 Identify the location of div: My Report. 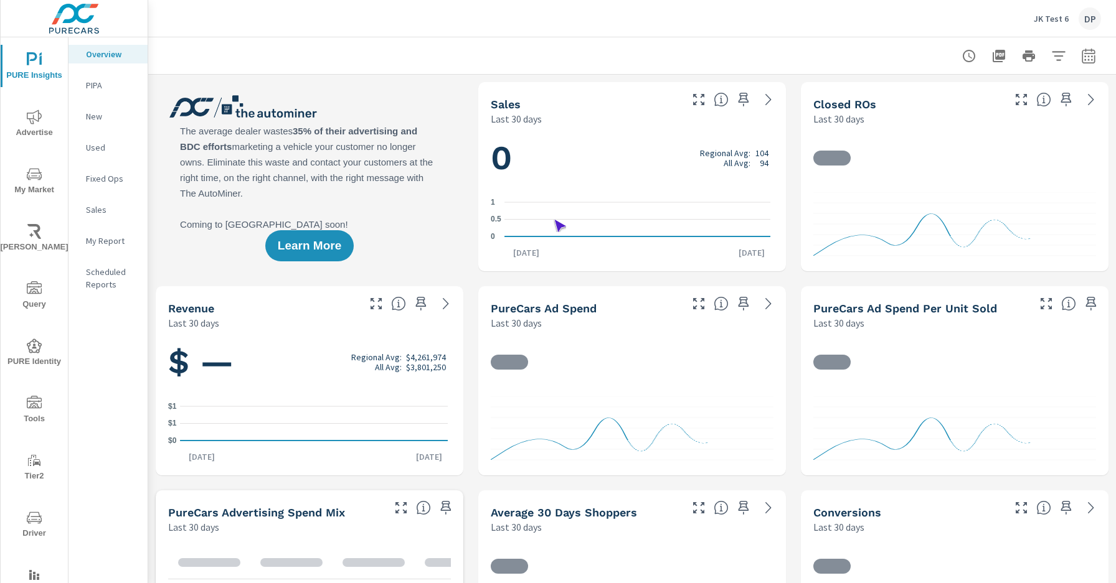
(108, 241).